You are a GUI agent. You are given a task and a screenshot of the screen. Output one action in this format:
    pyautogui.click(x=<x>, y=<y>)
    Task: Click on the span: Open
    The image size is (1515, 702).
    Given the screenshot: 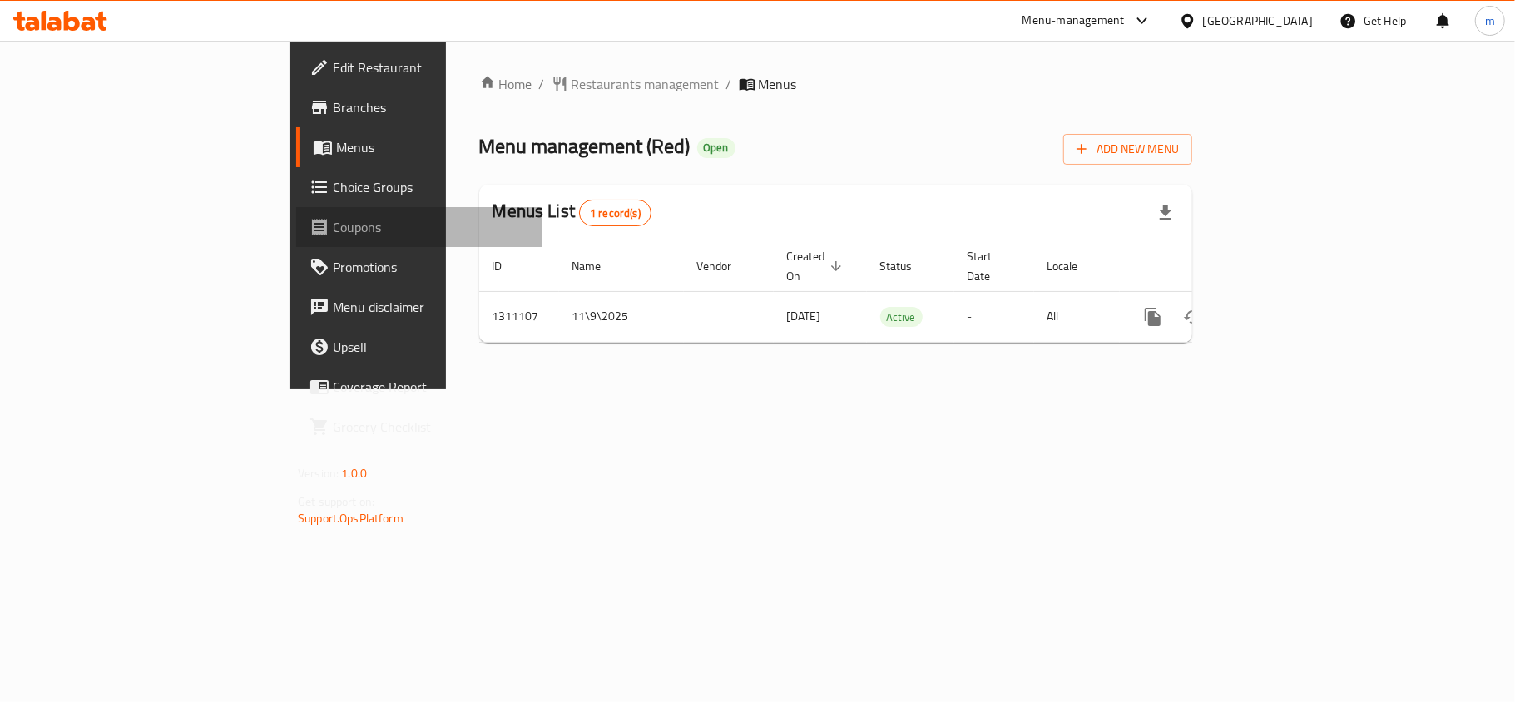 What is the action you would take?
    pyautogui.click(x=716, y=147)
    